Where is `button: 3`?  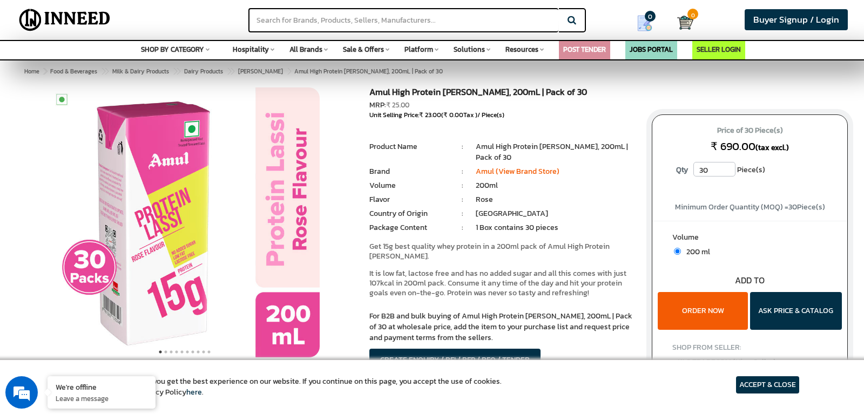 button: 3 is located at coordinates (171, 352).